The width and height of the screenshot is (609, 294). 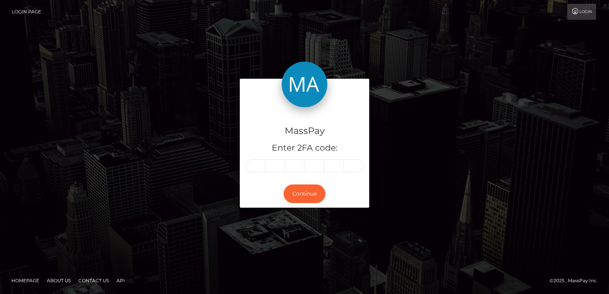 I want to click on h4: MassPay, so click(x=304, y=131).